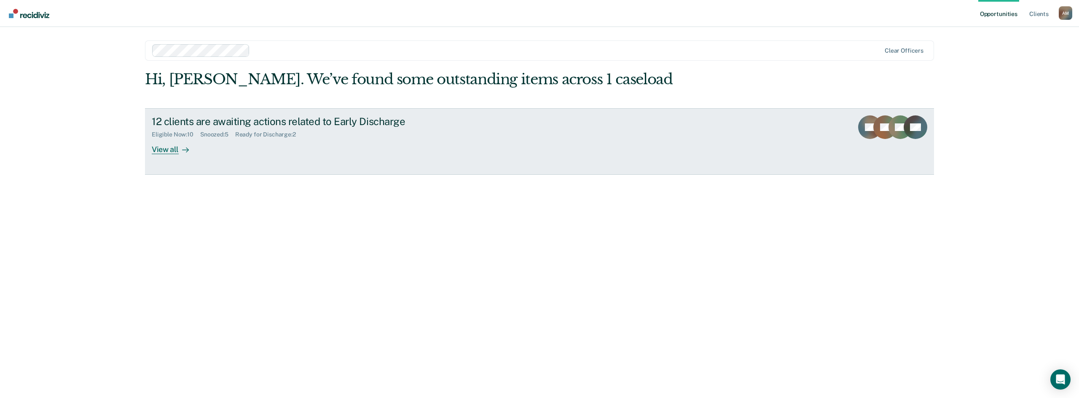  Describe the element at coordinates (1066, 13) in the screenshot. I see `button: Profile dropdown button` at that location.